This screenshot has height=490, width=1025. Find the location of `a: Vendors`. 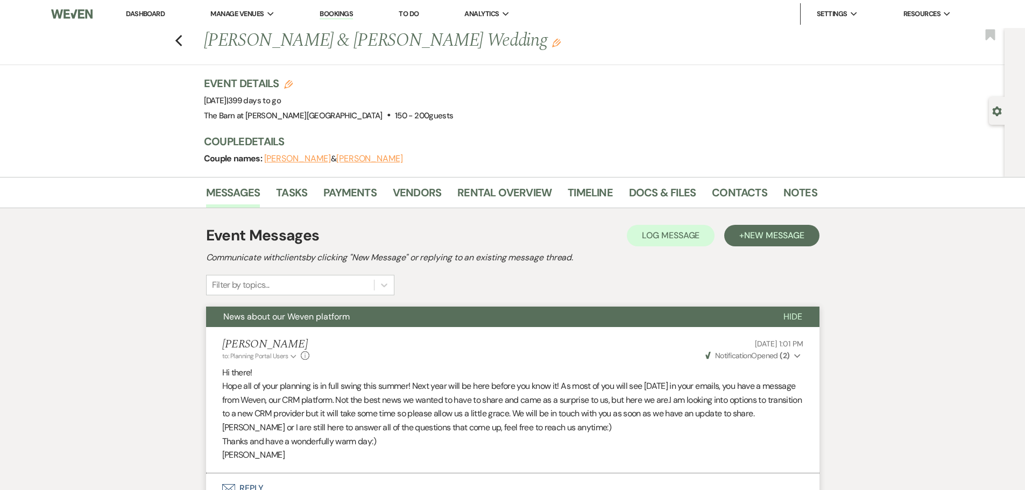

a: Vendors is located at coordinates (417, 196).